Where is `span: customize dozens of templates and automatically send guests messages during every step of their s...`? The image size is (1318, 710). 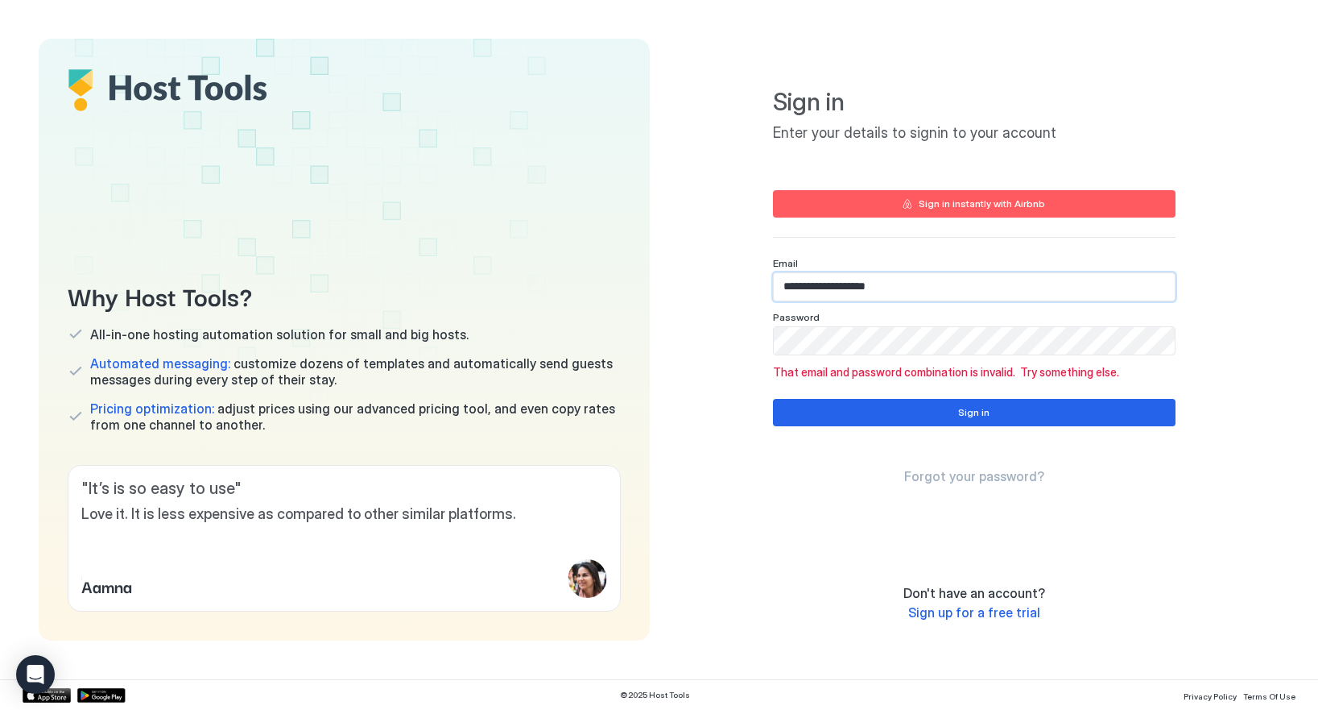 span: customize dozens of templates and automatically send guests messages during every step of their s... is located at coordinates (355, 371).